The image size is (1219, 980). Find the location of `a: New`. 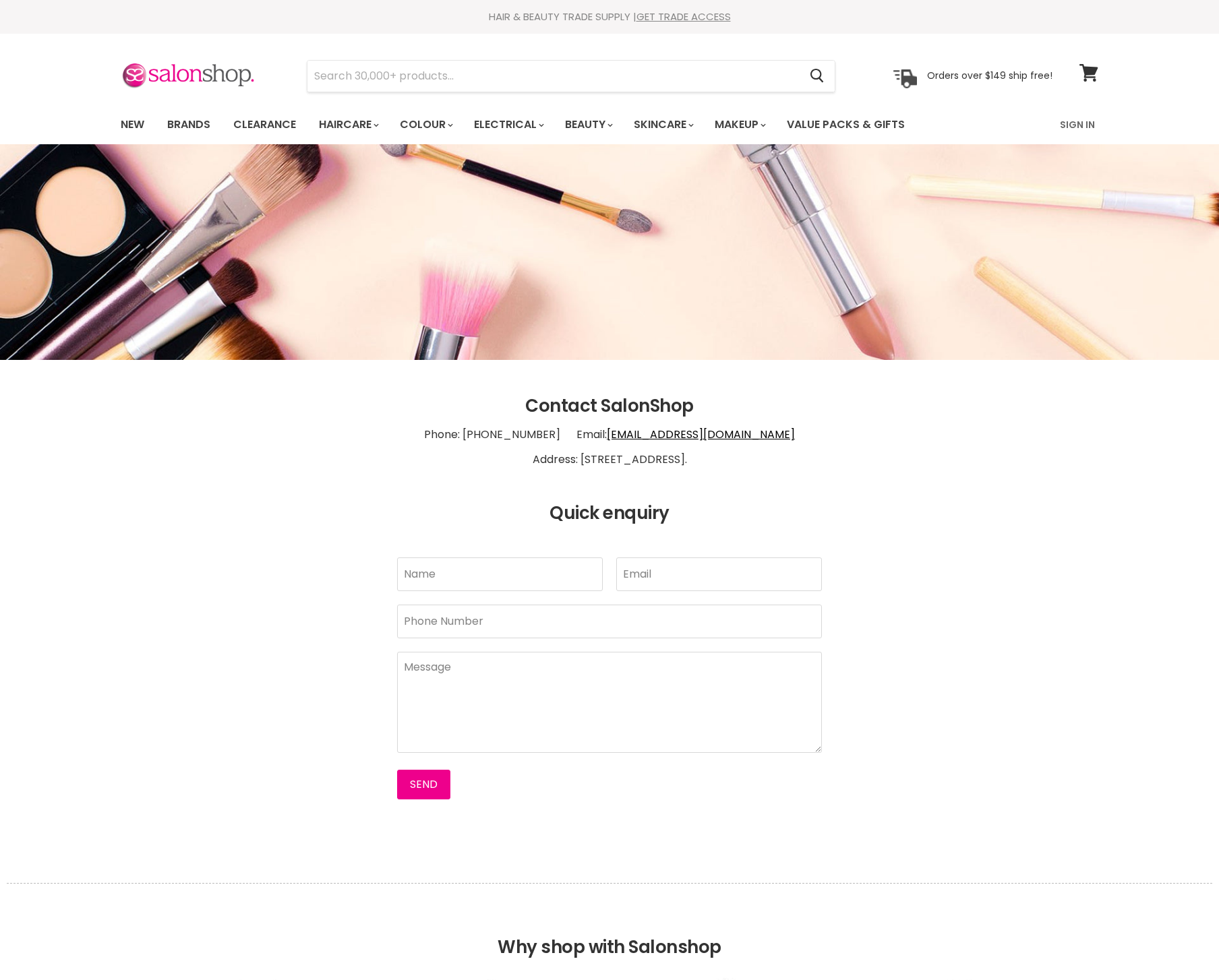

a: New is located at coordinates (132, 125).